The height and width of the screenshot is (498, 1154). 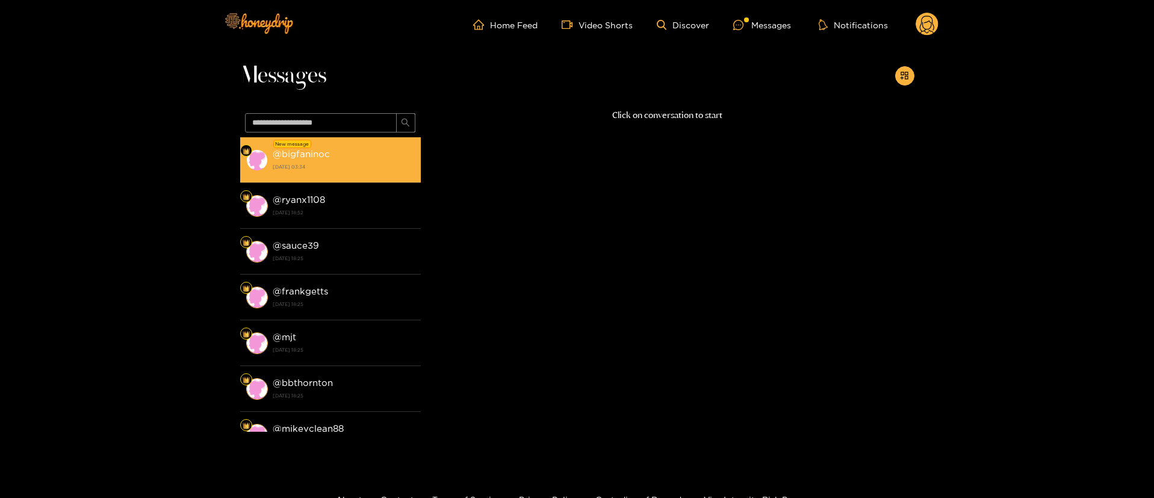 I want to click on div: Messages, so click(x=762, y=25).